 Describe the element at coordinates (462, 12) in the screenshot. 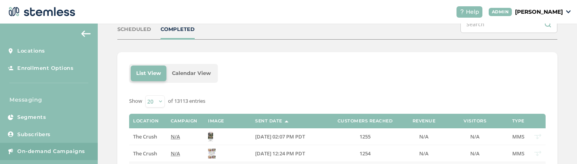

I see `img: icon-help-white-03924b79.svg` at that location.